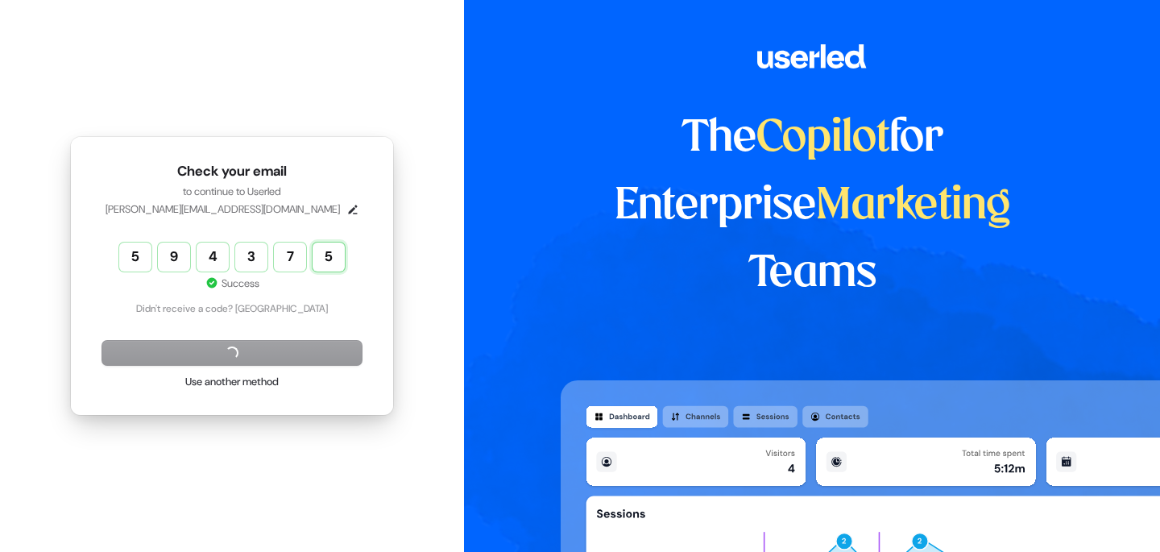 This screenshot has width=1160, height=552. Describe the element at coordinates (232, 192) in the screenshot. I see `p: to continue to Userled` at that location.